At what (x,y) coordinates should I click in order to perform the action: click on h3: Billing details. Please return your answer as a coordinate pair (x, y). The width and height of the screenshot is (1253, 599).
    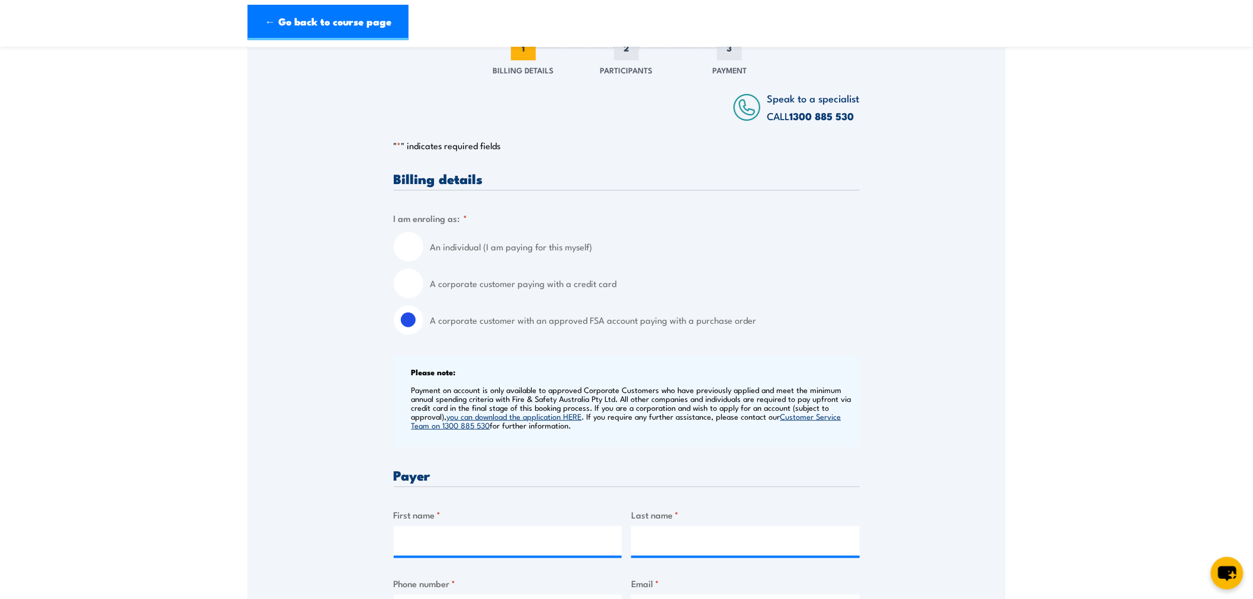
    Looking at the image, I should click on (627, 178).